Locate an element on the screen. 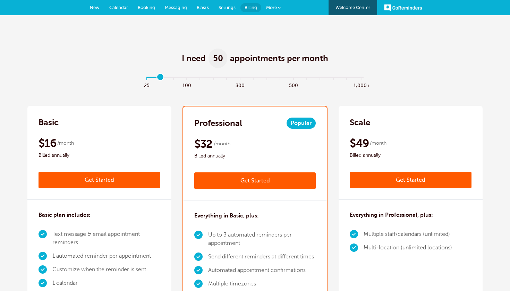  li: Multiple timezones is located at coordinates (262, 284).